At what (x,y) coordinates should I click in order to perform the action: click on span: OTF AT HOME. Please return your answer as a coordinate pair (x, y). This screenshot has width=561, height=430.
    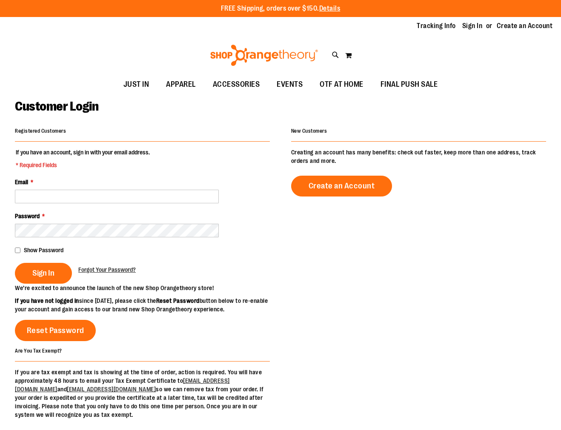
    Looking at the image, I should click on (341, 84).